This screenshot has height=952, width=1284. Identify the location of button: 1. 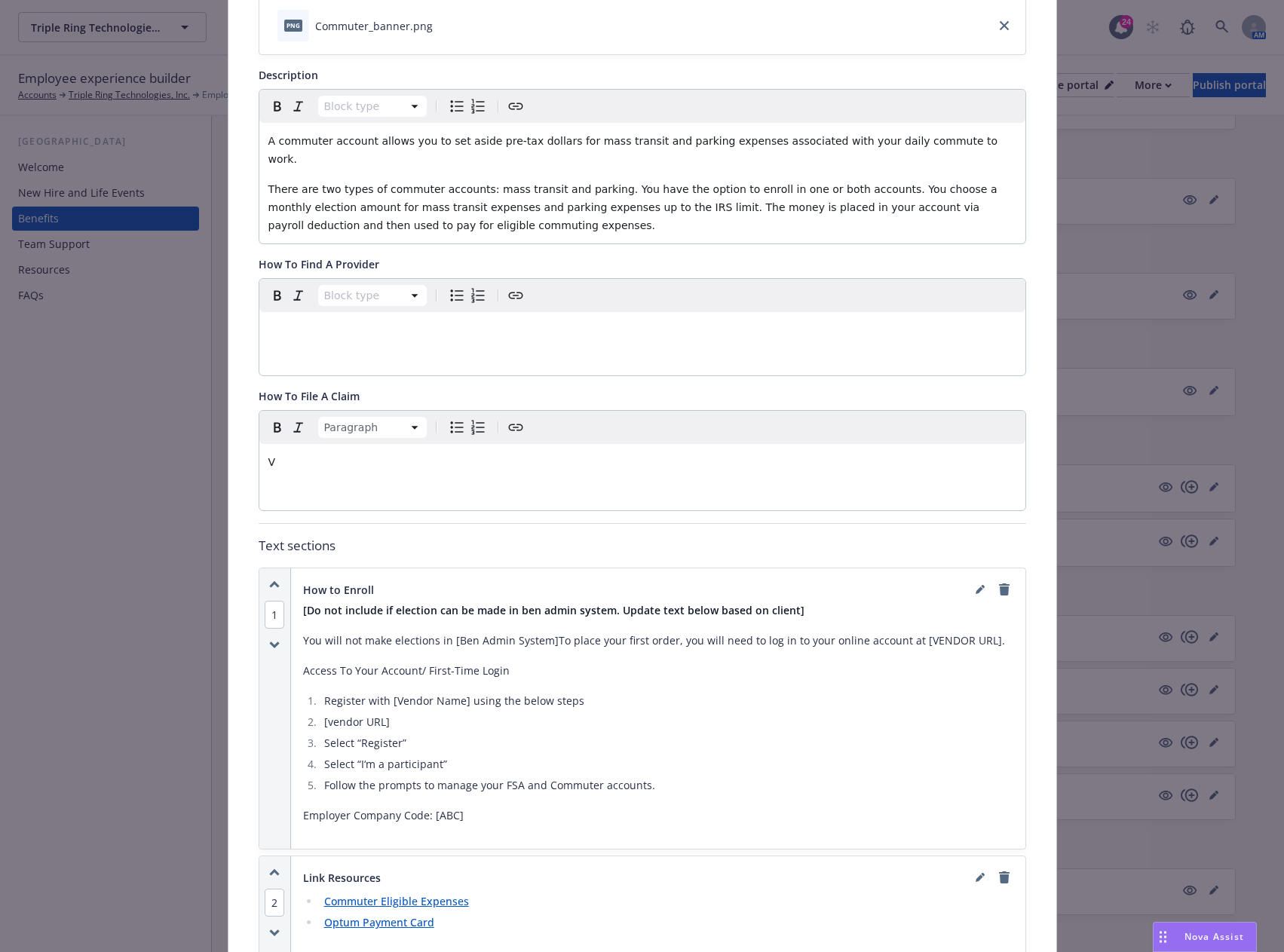
(274, 614).